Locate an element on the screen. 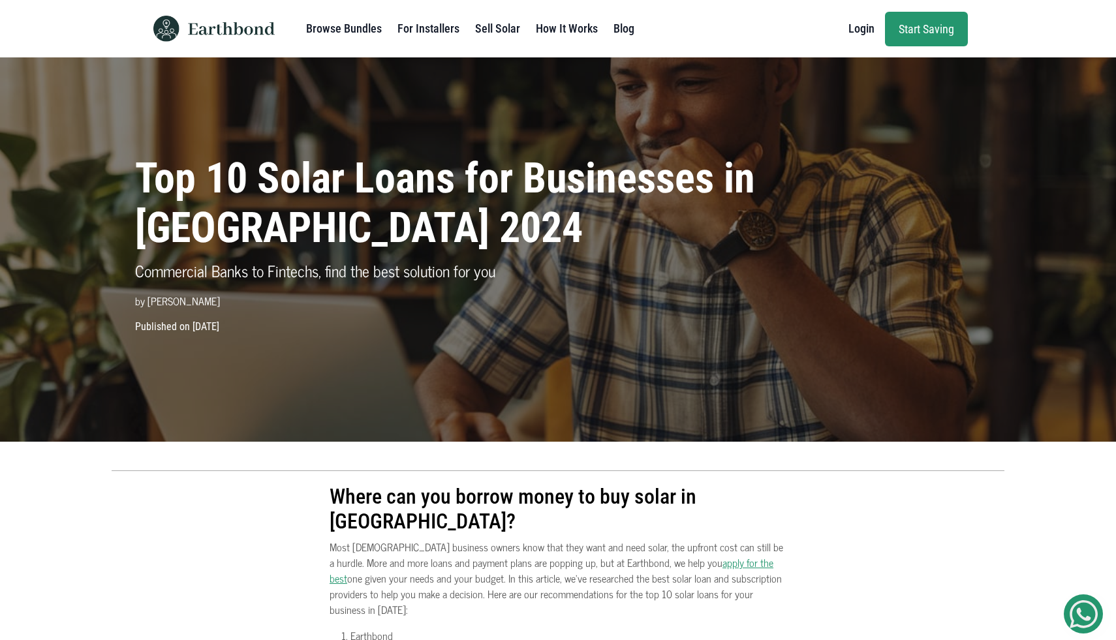 The width and height of the screenshot is (1116, 640). p: Commercial Banks to Fintechs, find the best solution for you is located at coordinates (450, 271).